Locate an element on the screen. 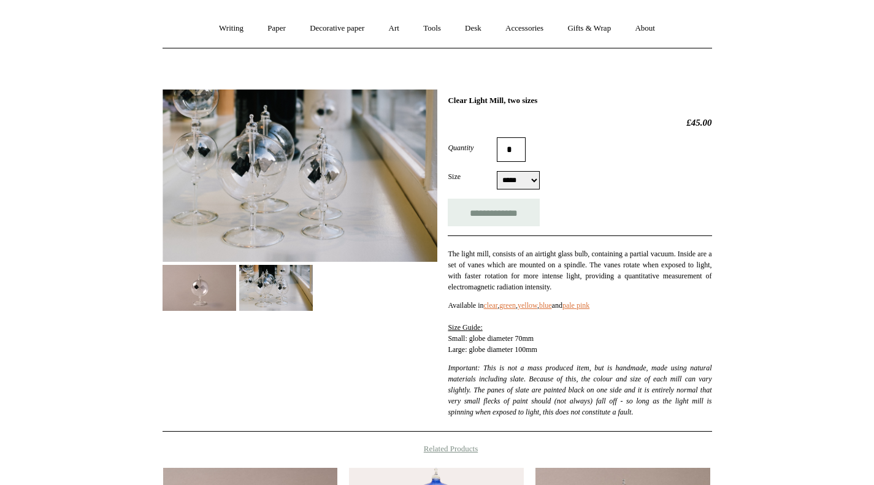 This screenshot has width=874, height=485. a: Gifts & Wrap is located at coordinates (589, 28).